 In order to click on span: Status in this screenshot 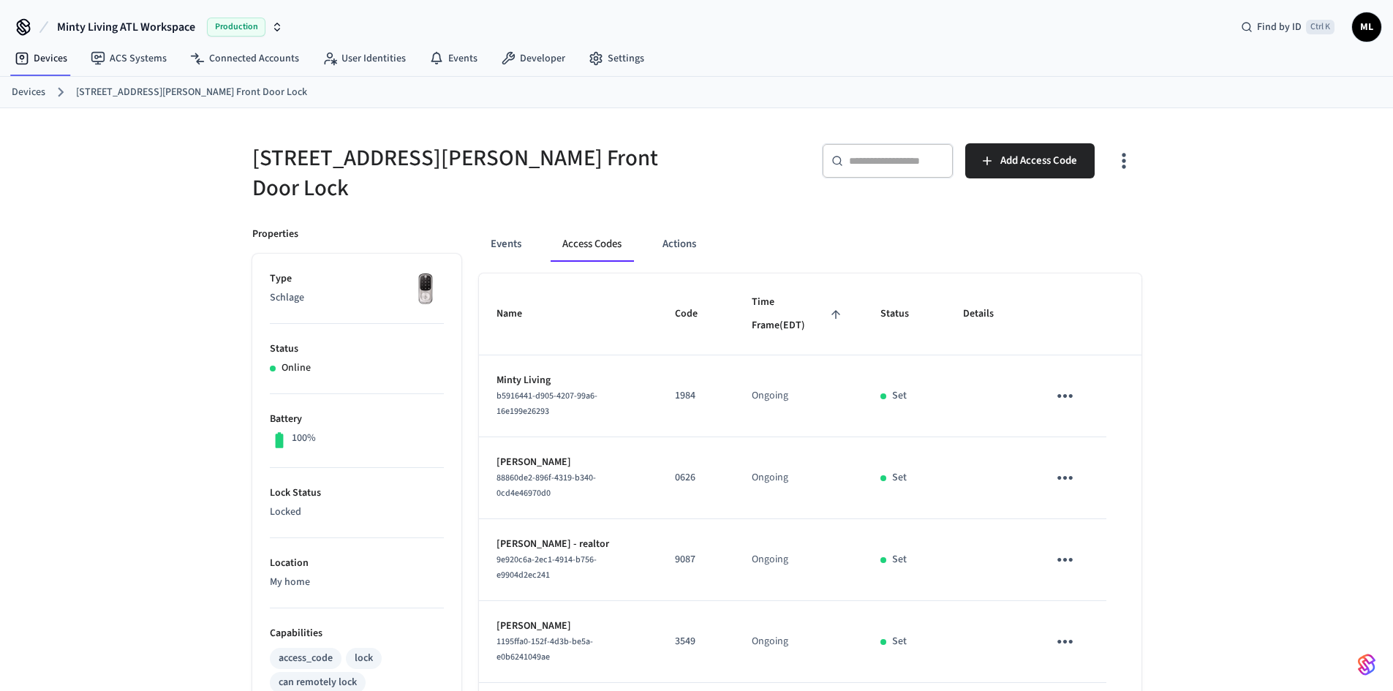, I will do `click(904, 314)`.